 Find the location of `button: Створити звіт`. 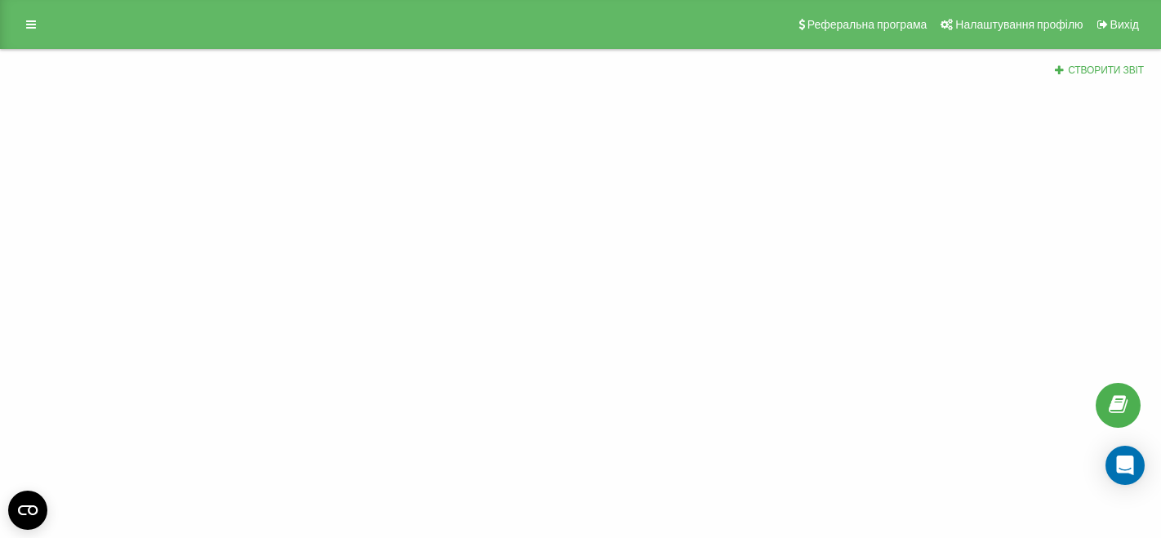

button: Створити звіт is located at coordinates (1099, 70).